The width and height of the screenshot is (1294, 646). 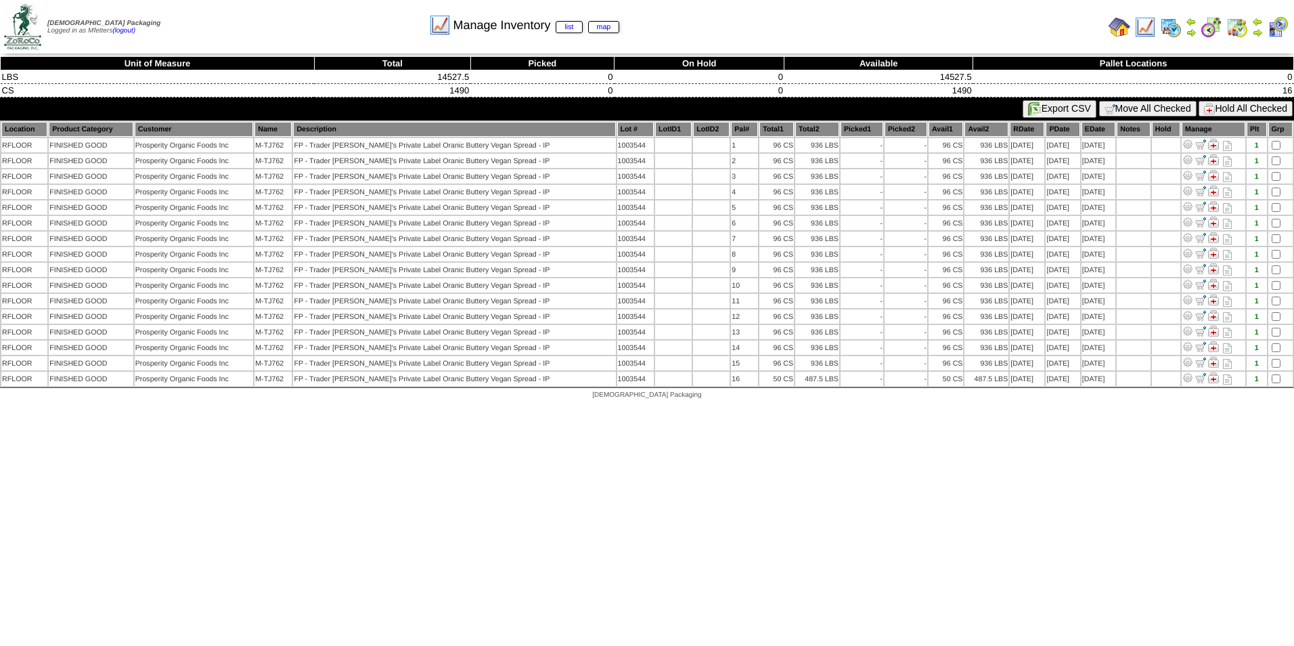 What do you see at coordinates (542, 64) in the screenshot?
I see `th: Picked` at bounding box center [542, 64].